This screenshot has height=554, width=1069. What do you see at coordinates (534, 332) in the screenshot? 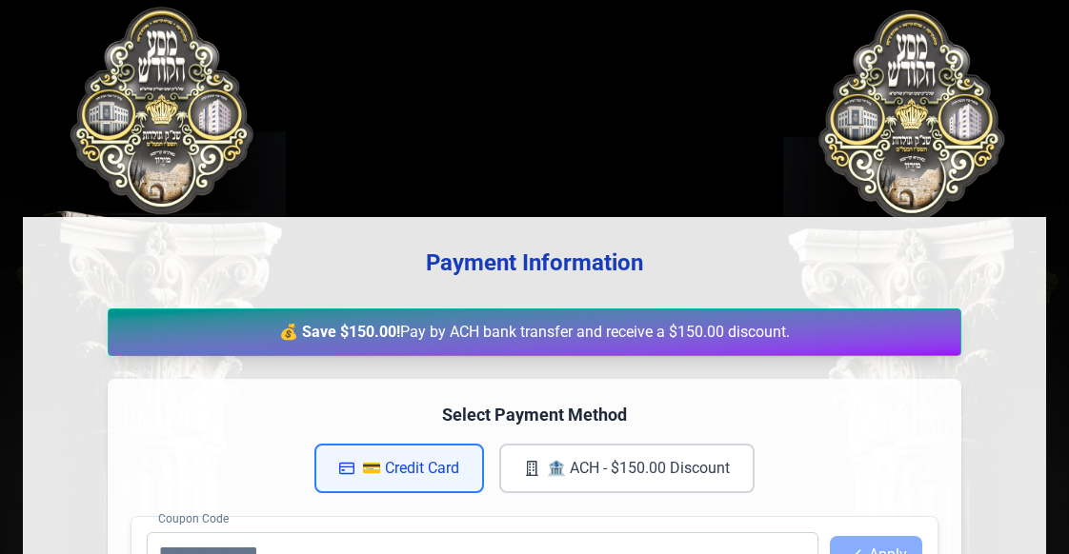
I see `div: Pay by ACH bank transfer and receive a $150.00 discount.` at bounding box center [534, 332].